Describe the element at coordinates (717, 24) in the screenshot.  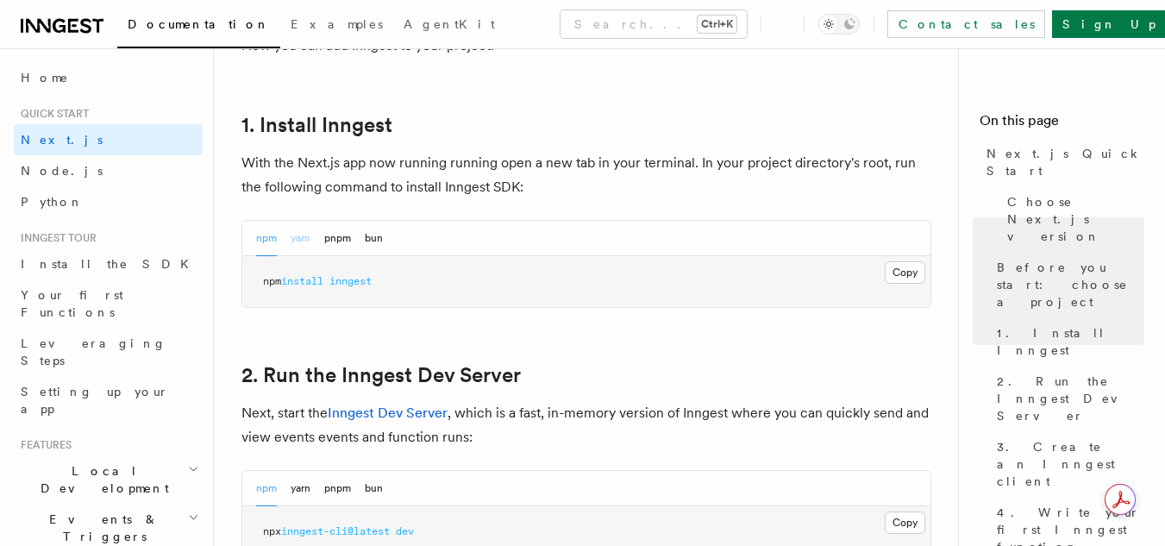
I see `kbd: Ctrl+K` at that location.